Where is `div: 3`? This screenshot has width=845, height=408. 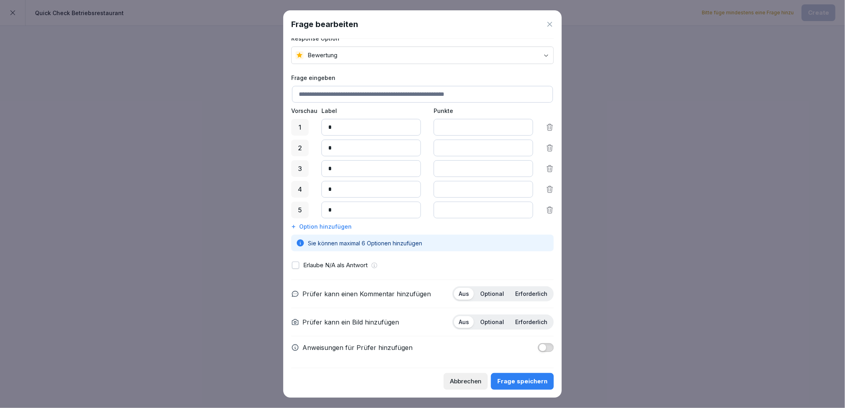
div: 3 is located at coordinates (300, 169).